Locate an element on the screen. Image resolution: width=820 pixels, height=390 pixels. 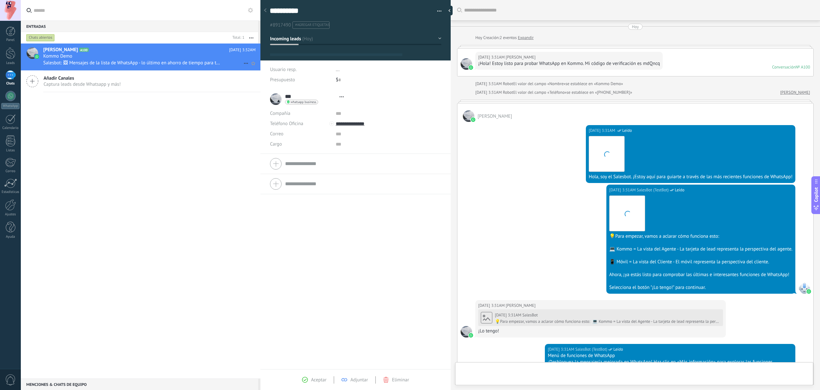
div: Creación: is located at coordinates (504, 38).